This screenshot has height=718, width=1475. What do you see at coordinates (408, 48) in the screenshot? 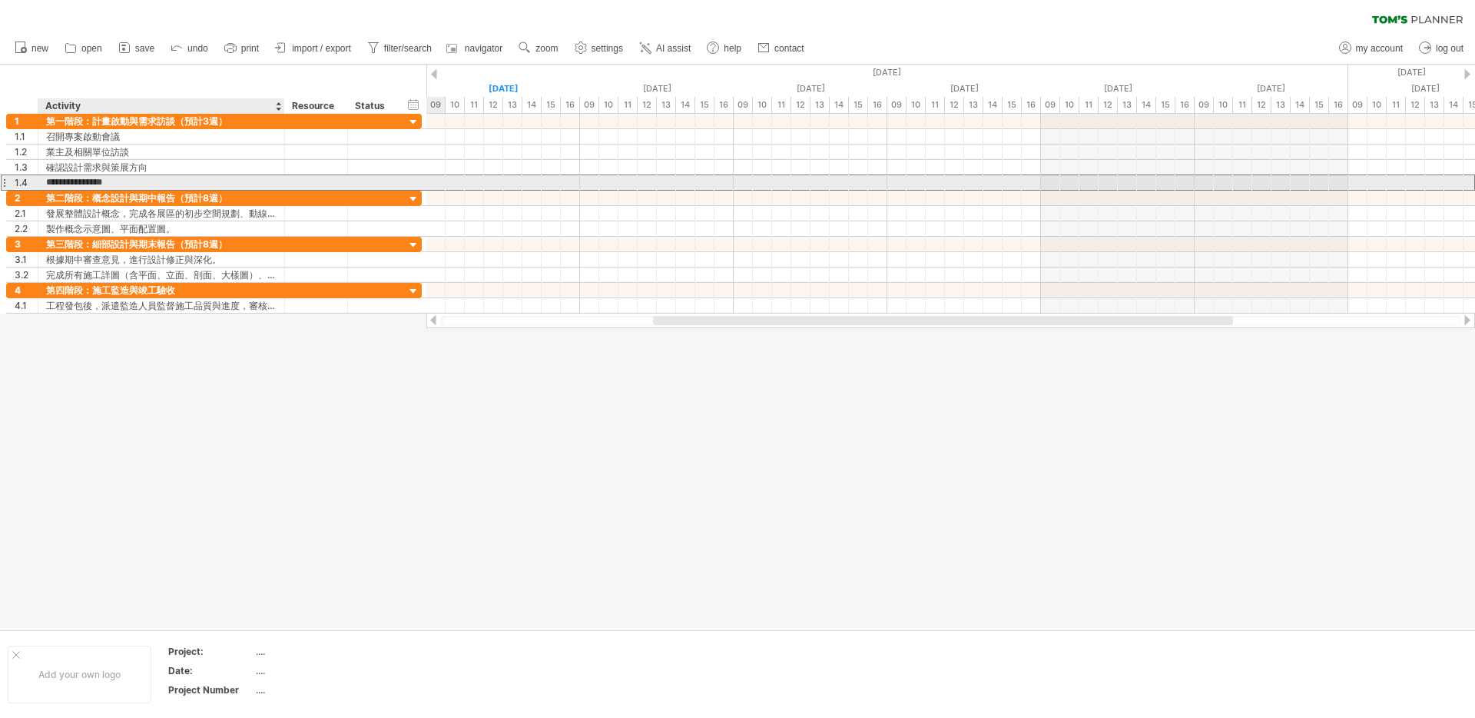
I see `span: filter/search` at bounding box center [408, 48].